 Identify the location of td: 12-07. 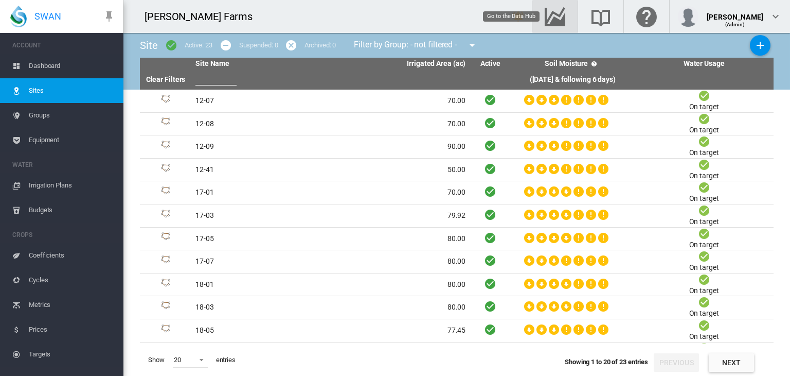
(261, 101).